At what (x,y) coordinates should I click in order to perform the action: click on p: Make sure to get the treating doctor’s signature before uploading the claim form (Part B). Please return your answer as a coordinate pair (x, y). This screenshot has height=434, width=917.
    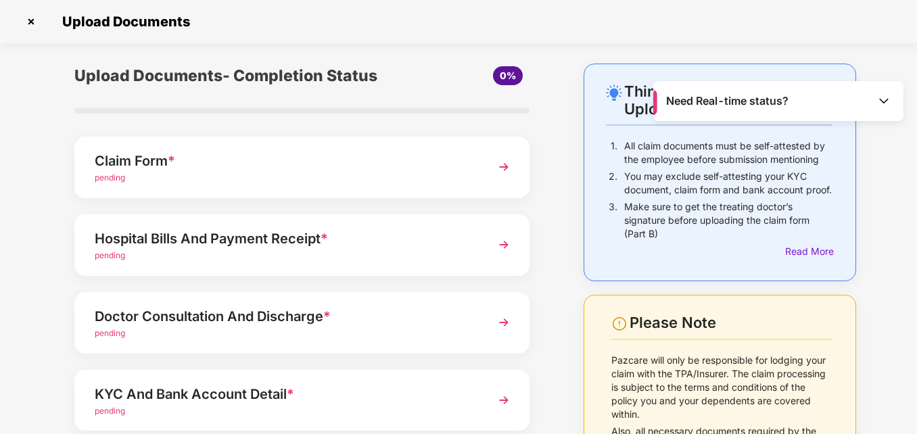
    Looking at the image, I should click on (728, 220).